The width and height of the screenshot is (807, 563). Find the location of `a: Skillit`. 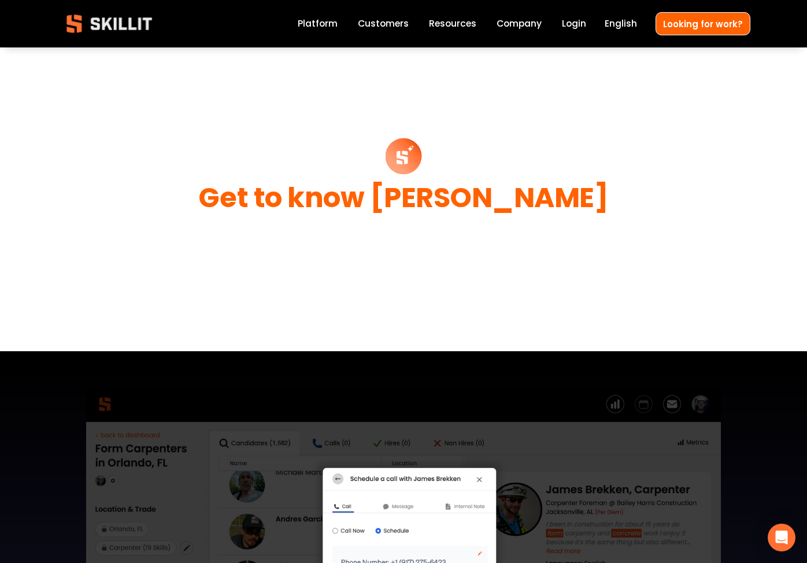

a: Skillit is located at coordinates (109, 24).